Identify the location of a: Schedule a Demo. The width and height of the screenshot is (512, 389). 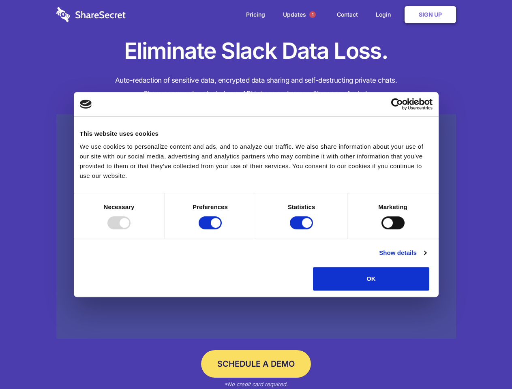
(256, 364).